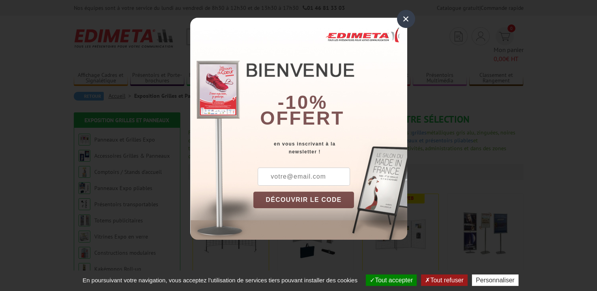  Describe the element at coordinates (220, 280) in the screenshot. I see `span: En poursuivant votre navigation, vous acceptez l'utilisation de services tiers pouvant installer ...` at that location.